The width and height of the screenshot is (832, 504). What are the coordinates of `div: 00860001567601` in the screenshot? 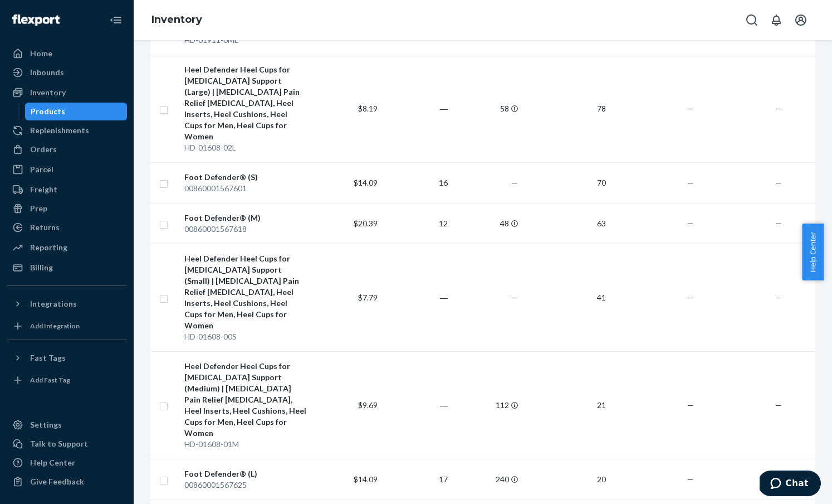 It's located at (246, 188).